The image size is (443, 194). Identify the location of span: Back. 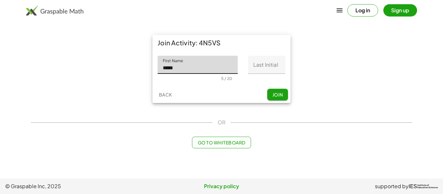
(165, 95).